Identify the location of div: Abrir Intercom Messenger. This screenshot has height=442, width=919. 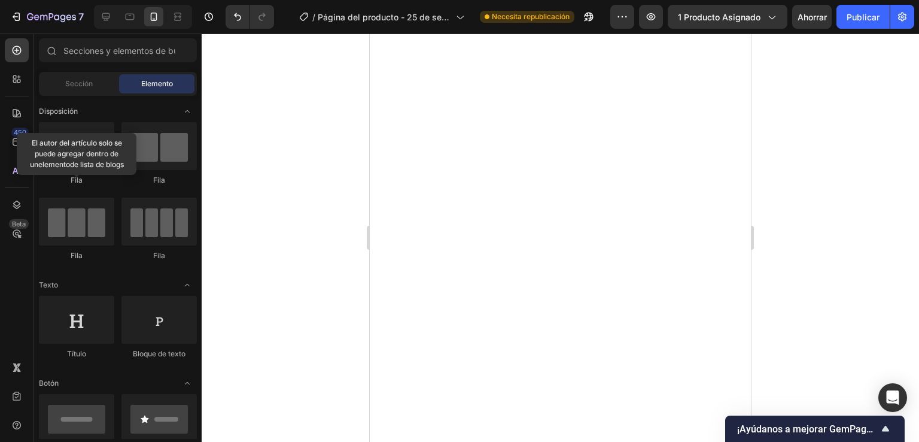
(893, 397).